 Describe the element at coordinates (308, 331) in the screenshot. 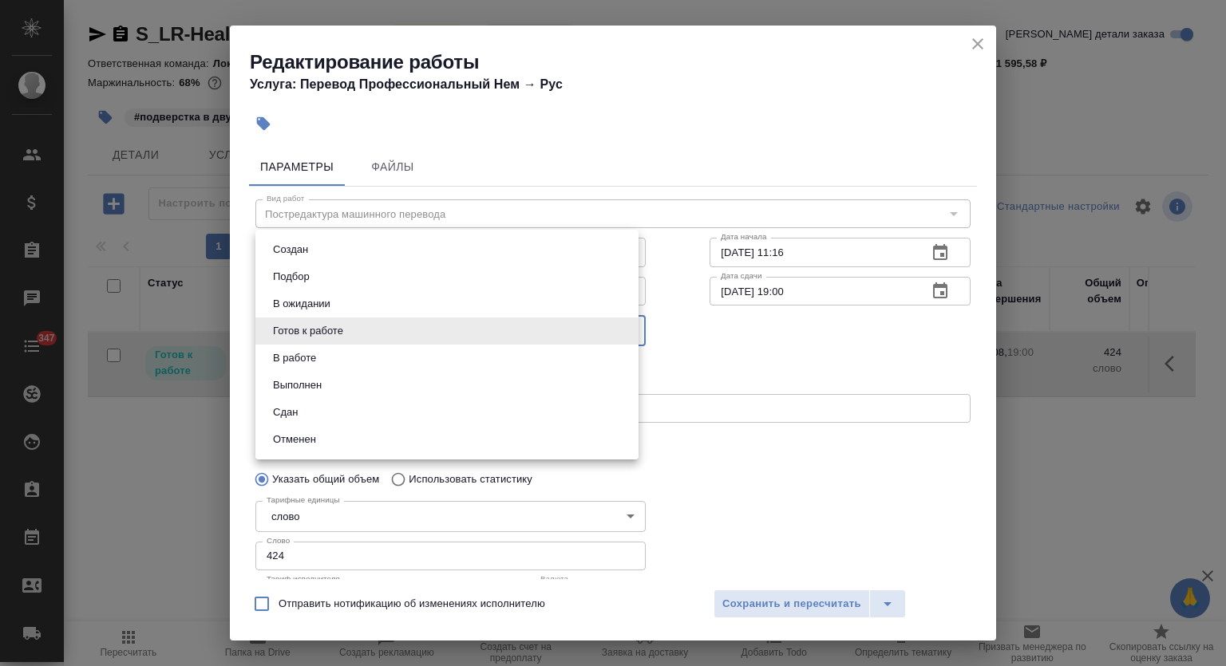

I see `button: Готов к работе` at that location.